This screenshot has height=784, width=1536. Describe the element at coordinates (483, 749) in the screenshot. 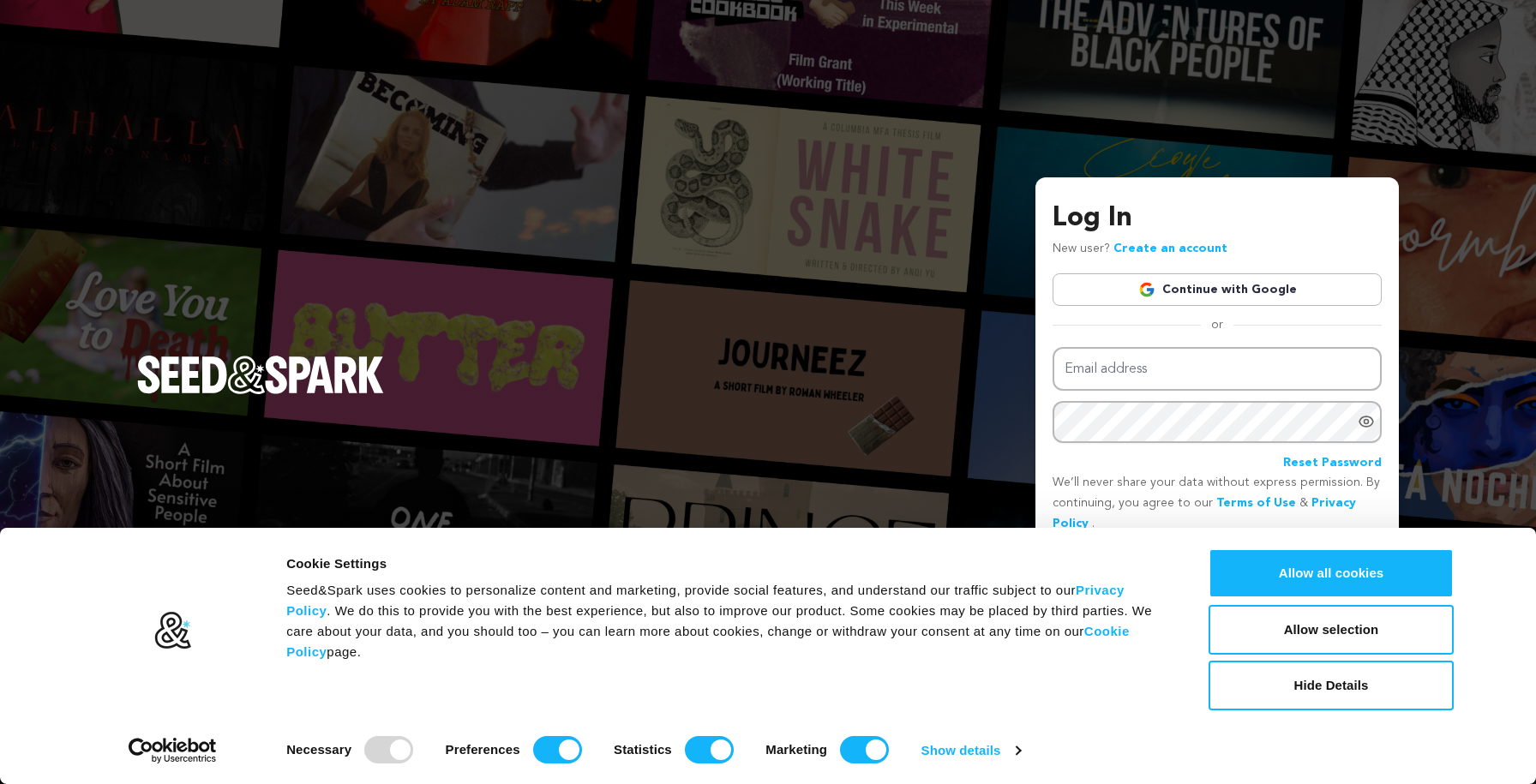

I see `strong: Preferences` at that location.